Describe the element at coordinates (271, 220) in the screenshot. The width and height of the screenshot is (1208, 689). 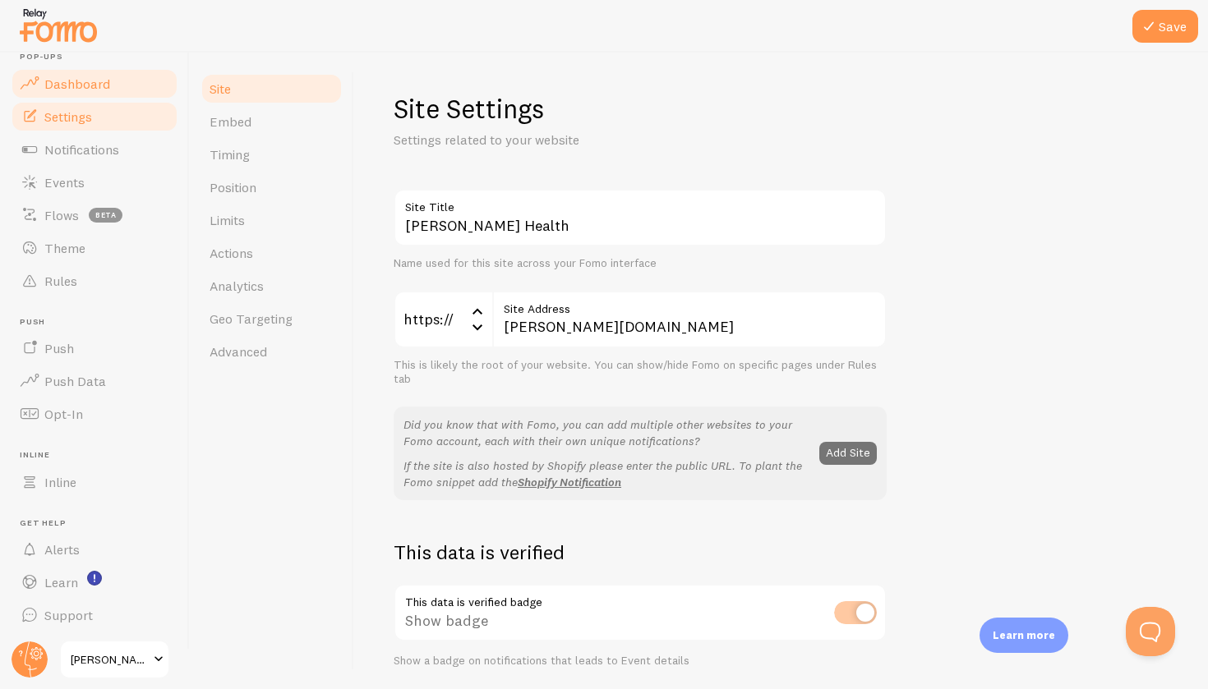
I see `a: Limits` at that location.